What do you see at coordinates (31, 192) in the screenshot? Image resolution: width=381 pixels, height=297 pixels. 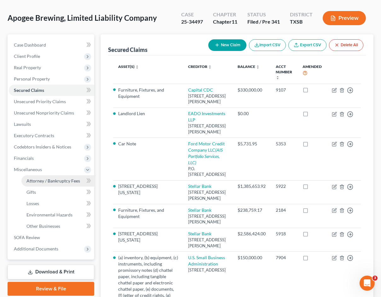 I see `span: Gifts` at bounding box center [31, 192].